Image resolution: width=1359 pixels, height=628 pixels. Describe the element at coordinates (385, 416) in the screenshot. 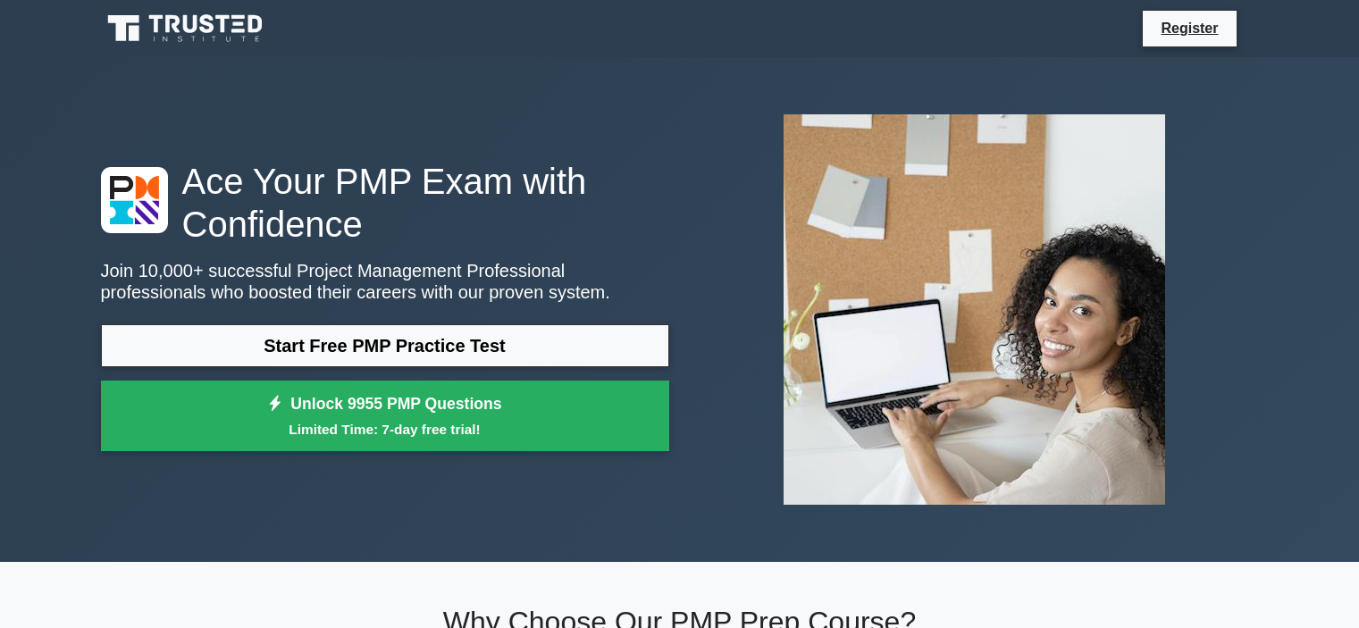

I see `a: Unlock 9955 PMP QuestionsLimited Time: 7-day free trial!` at that location.